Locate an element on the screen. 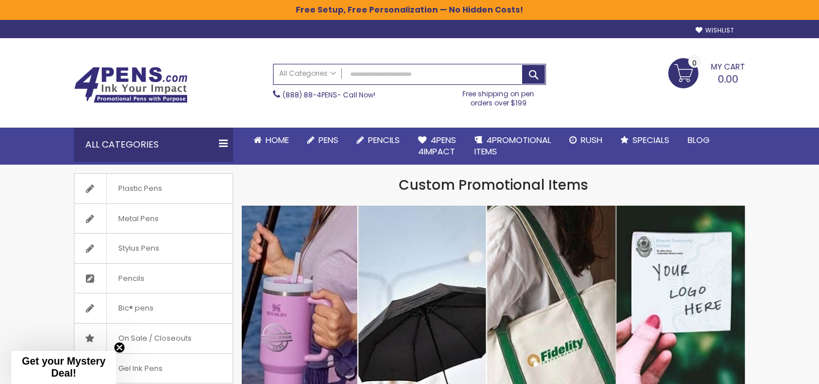  div: All Categories is located at coordinates (154, 145).